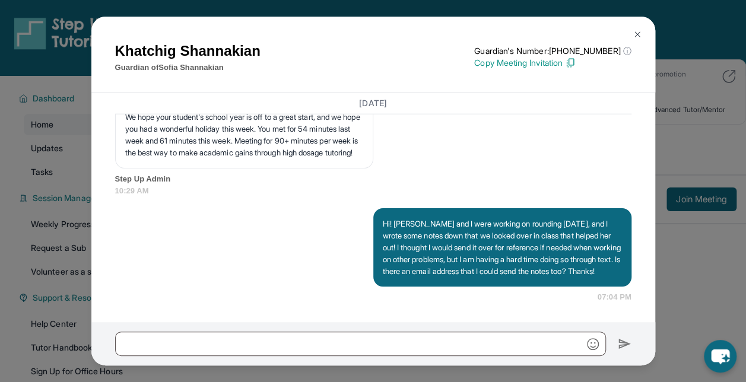  Describe the element at coordinates (570, 63) in the screenshot. I see `img: Copy Icon` at that location.